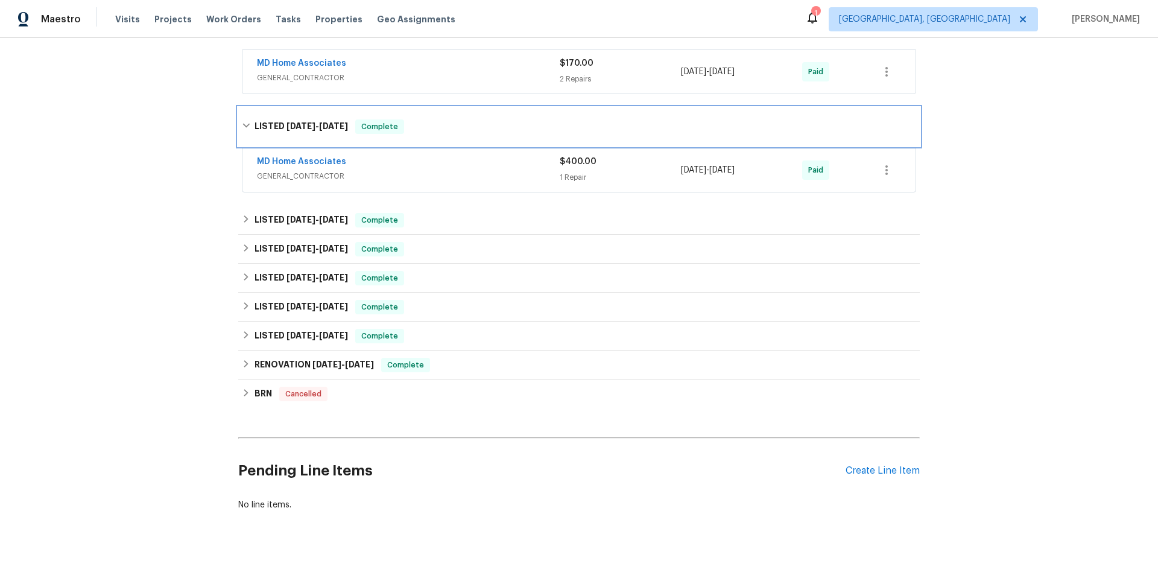  Describe the element at coordinates (173, 19) in the screenshot. I see `span: Projects` at that location.